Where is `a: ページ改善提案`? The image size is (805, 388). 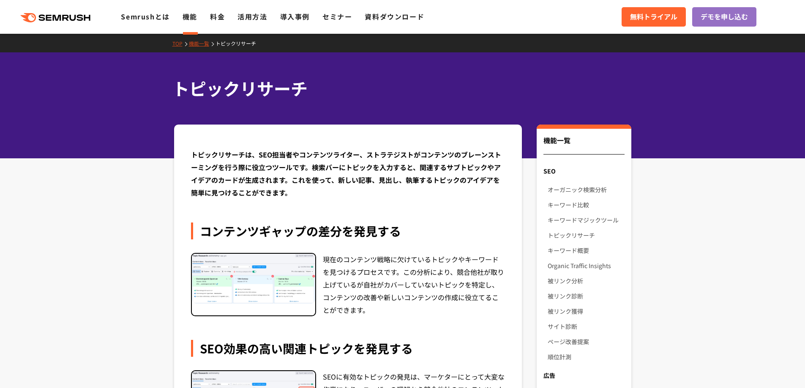 a: ページ改善提案 is located at coordinates (586, 342).